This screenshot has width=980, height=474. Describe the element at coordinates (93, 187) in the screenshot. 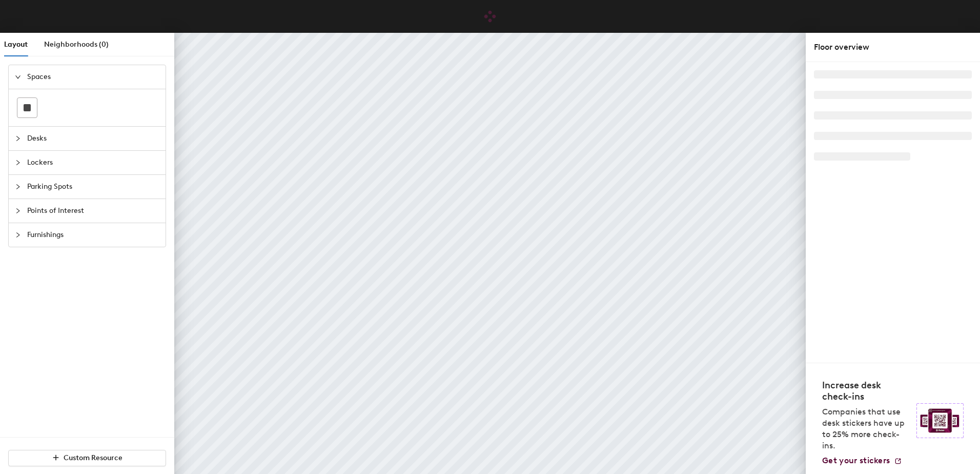

I see `span: Parking Spots` at that location.